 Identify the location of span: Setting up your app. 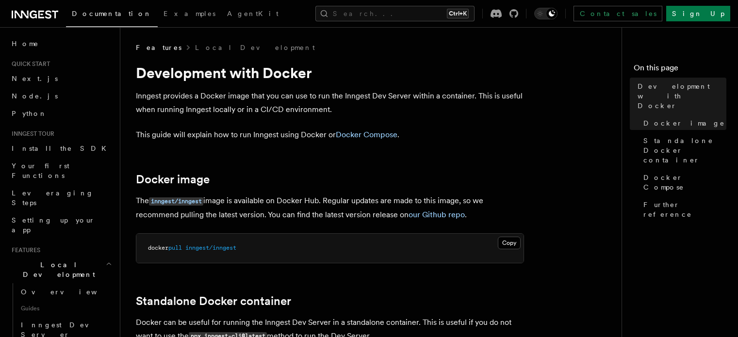
(53, 225).